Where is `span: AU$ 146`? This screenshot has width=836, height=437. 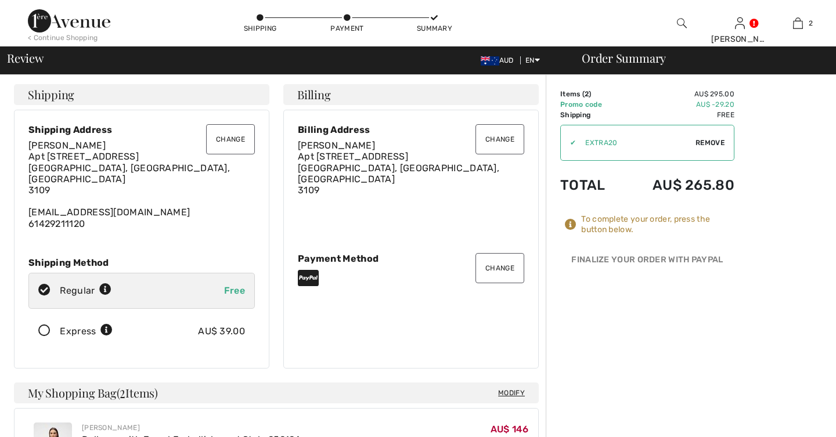 span: AU$ 146 is located at coordinates (509, 429).